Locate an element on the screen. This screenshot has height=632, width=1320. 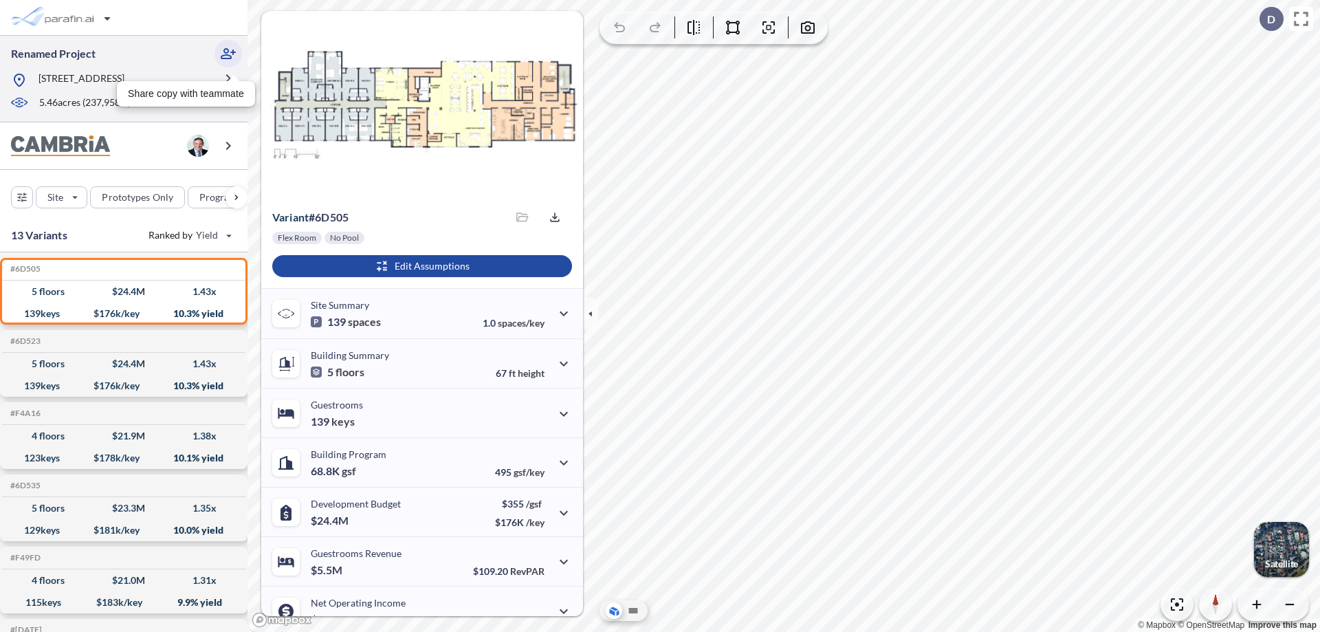
span: spaces is located at coordinates (364, 322).